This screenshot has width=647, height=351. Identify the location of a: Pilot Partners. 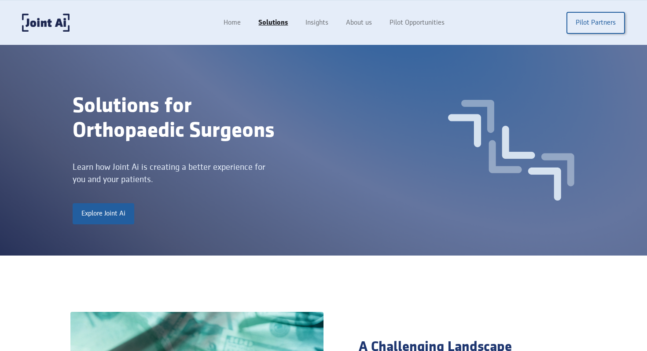
(595, 23).